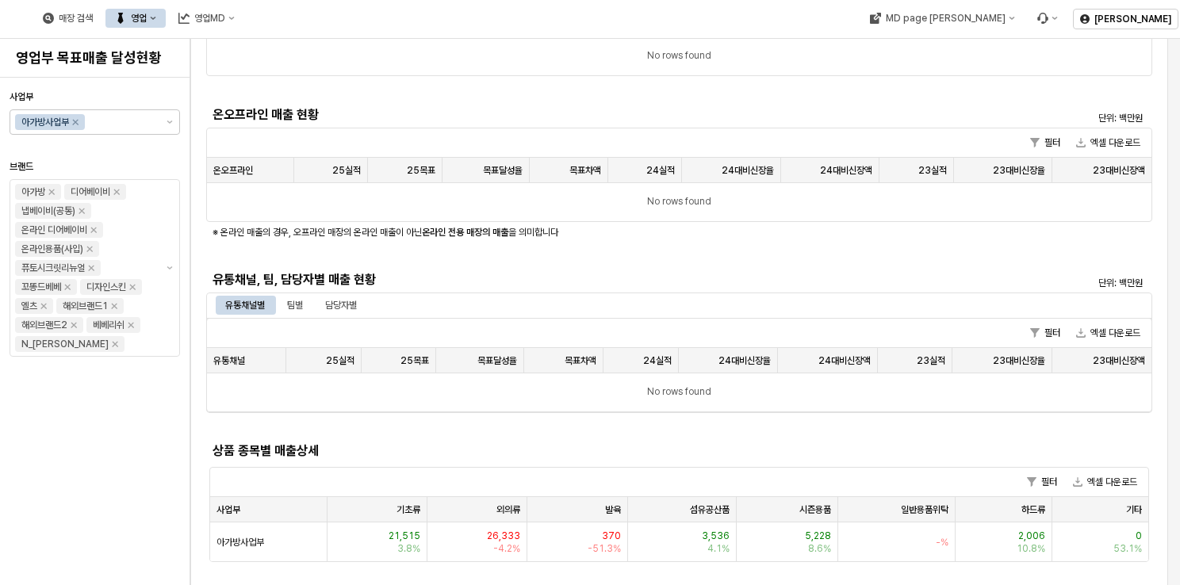  Describe the element at coordinates (41, 287) in the screenshot. I see `div: 꼬똥드베베` at that location.